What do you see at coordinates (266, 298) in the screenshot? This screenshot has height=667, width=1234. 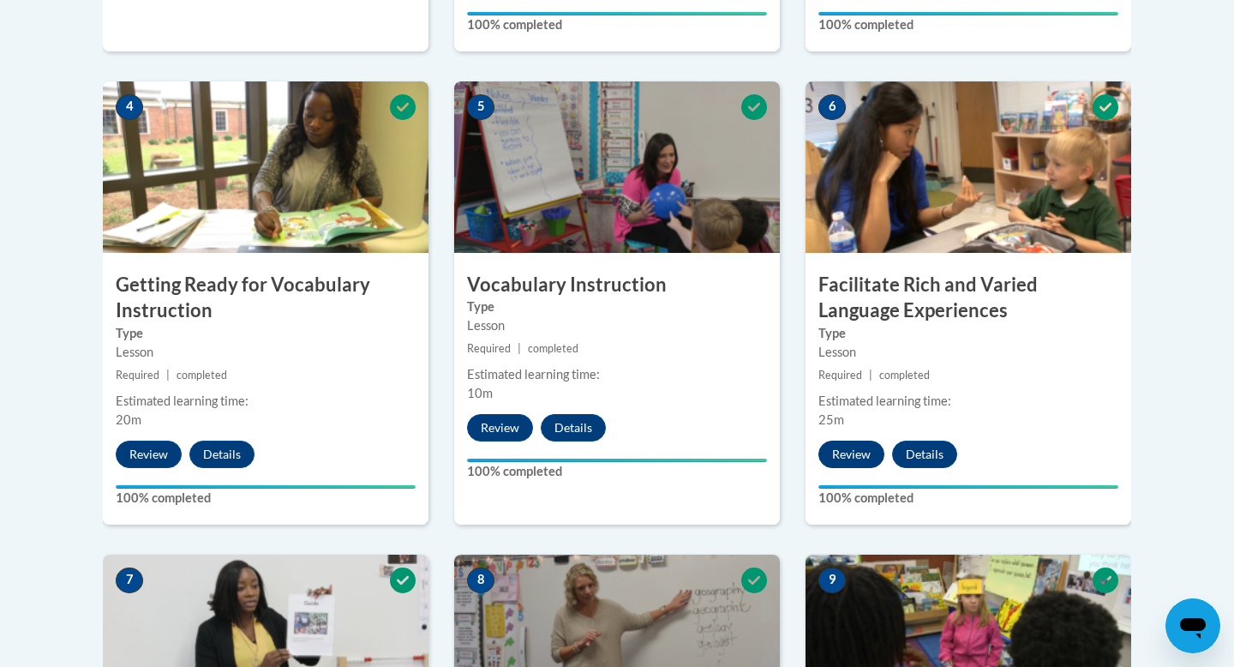 I see `h3: Getting Ready for Vocabulary Instruction` at bounding box center [266, 298].